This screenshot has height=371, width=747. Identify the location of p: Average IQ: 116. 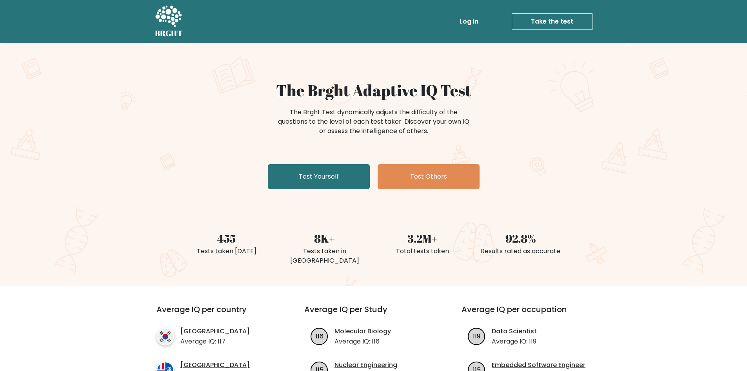
(363, 341).